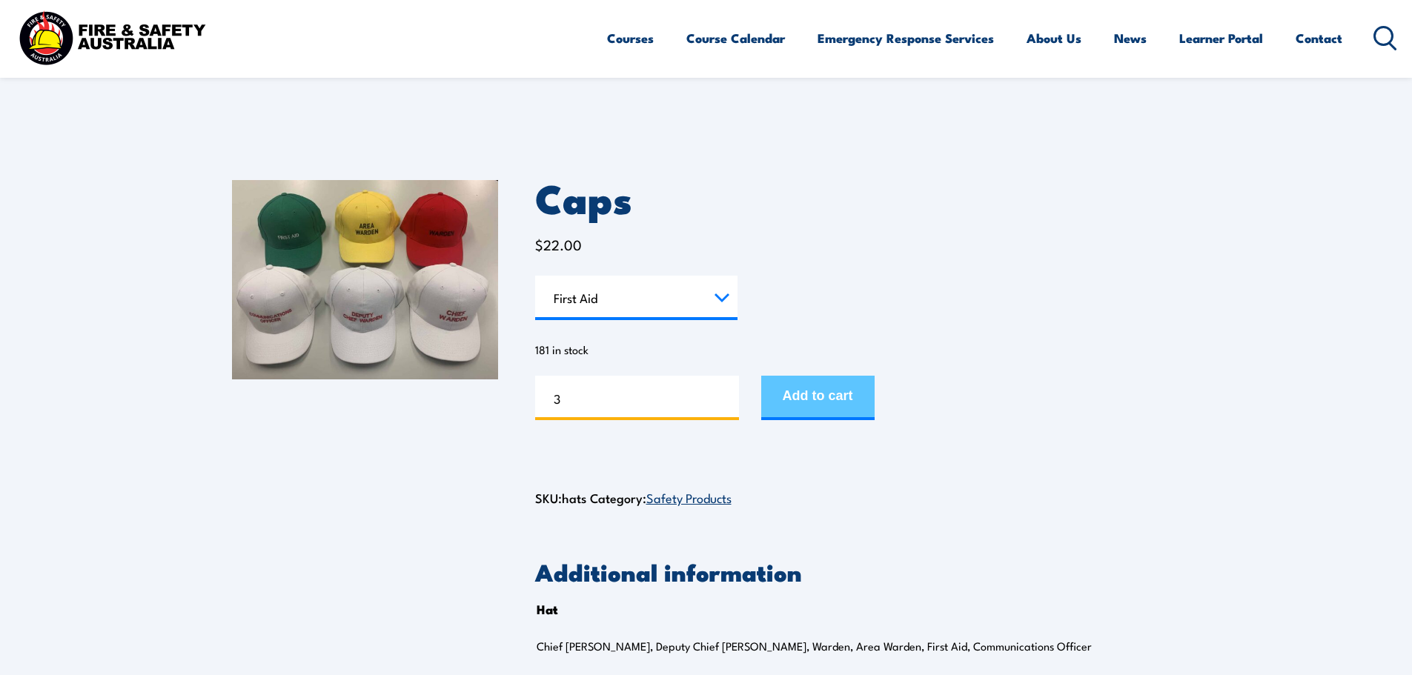  What do you see at coordinates (630, 38) in the screenshot?
I see `a: Courses` at bounding box center [630, 38].